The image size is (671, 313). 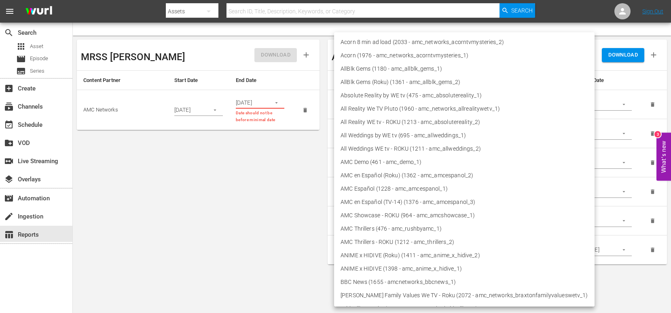 What do you see at coordinates (663, 156) in the screenshot?
I see `button: Open Feedback Widget` at bounding box center [663, 156].